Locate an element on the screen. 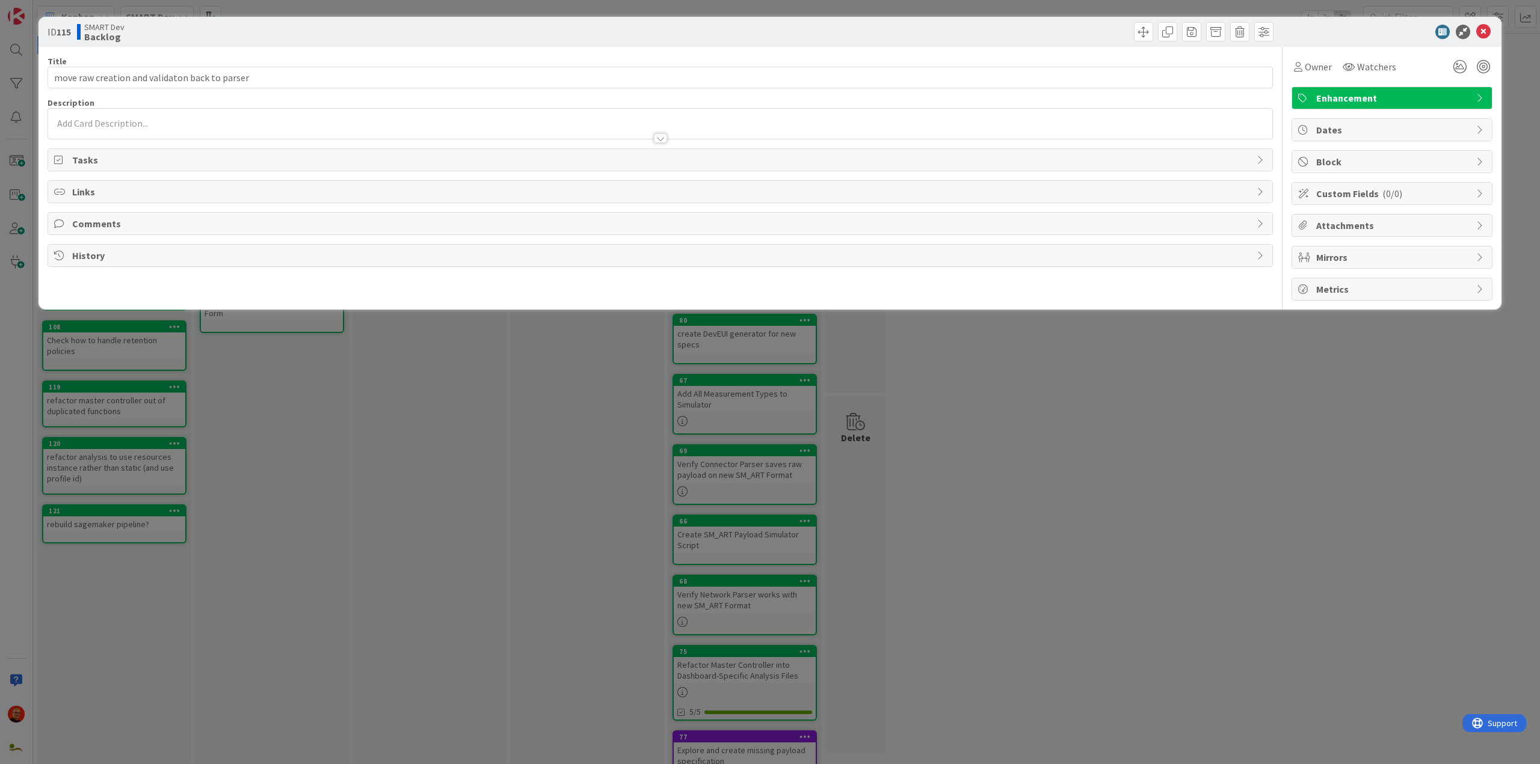 The image size is (1540, 764). span: Dates is located at coordinates (1393, 130).